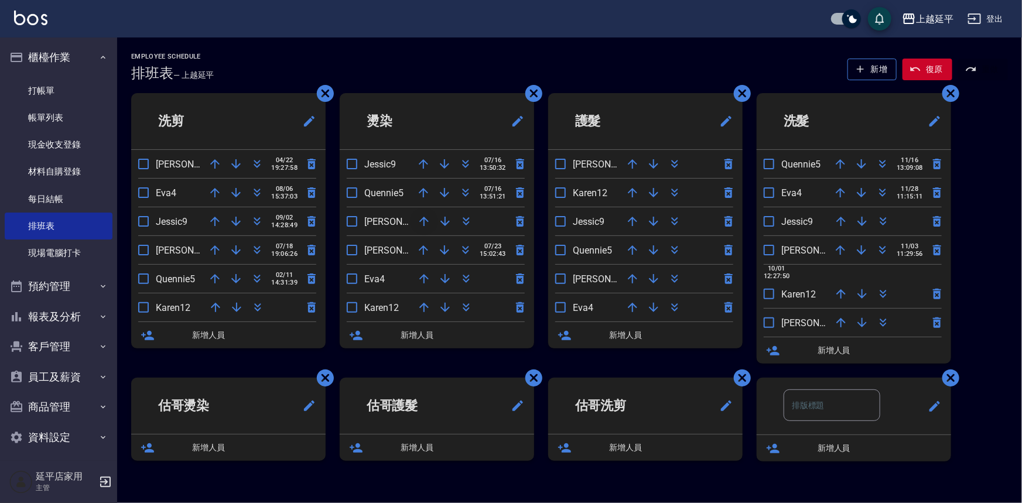  I want to click on a: 每日結帳, so click(59, 199).